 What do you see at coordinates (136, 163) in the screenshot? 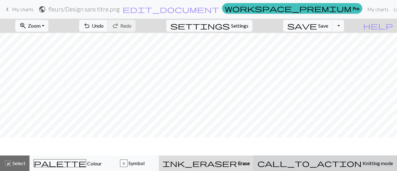
I see `span: Symbol` at bounding box center [136, 163].